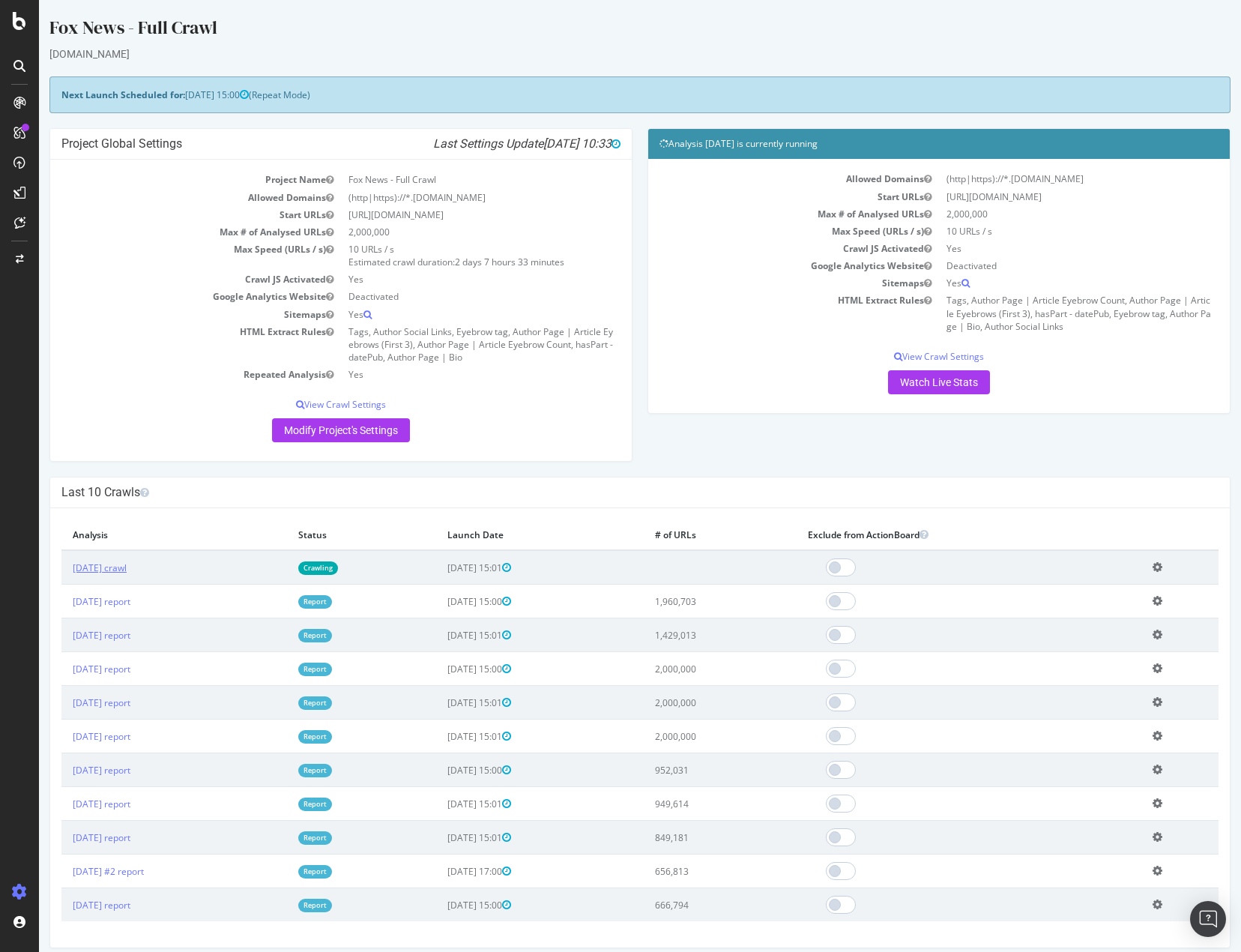 This screenshot has height=952, width=1241. Describe the element at coordinates (681, 837) in the screenshot. I see `td: 849,181` at that location.